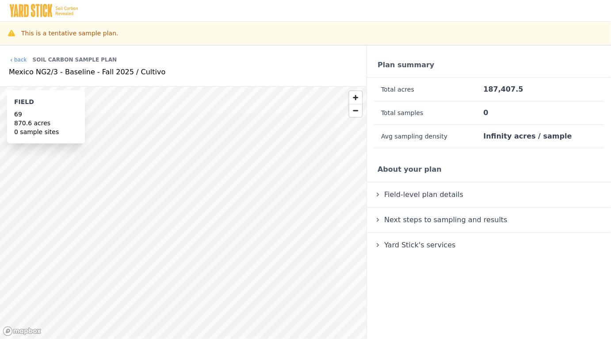 This screenshot has width=611, height=339. Describe the element at coordinates (44, 11) in the screenshot. I see `img: Yard Stick Logo` at that location.